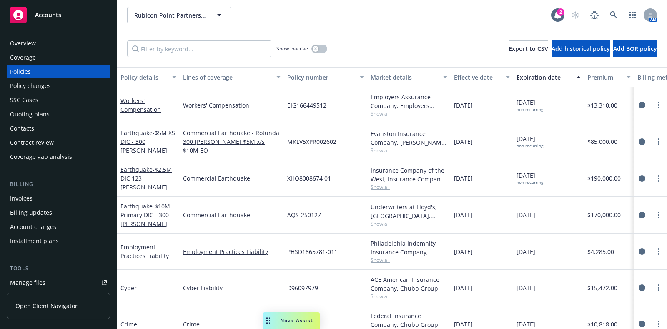 The image size is (667, 329). What do you see at coordinates (268, 321) in the screenshot?
I see `div: Drag to move` at bounding box center [268, 321].